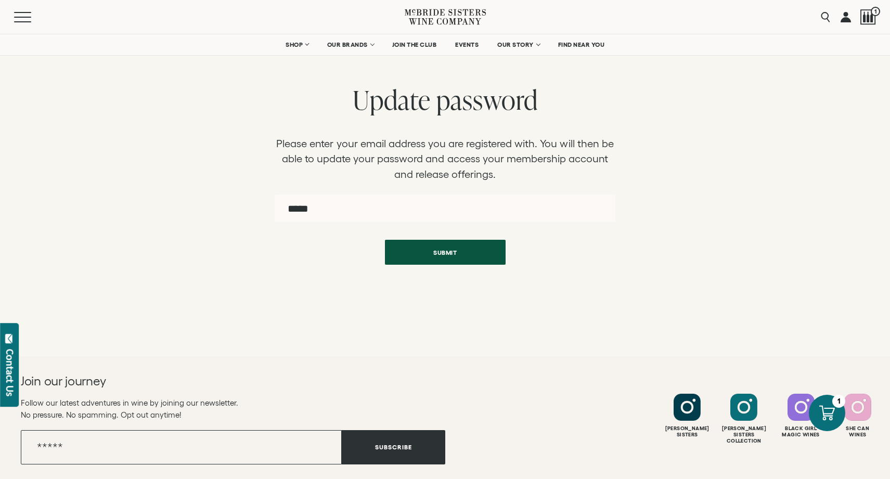  What do you see at coordinates (515, 45) in the screenshot?
I see `span: OUR STORY` at bounding box center [515, 45].